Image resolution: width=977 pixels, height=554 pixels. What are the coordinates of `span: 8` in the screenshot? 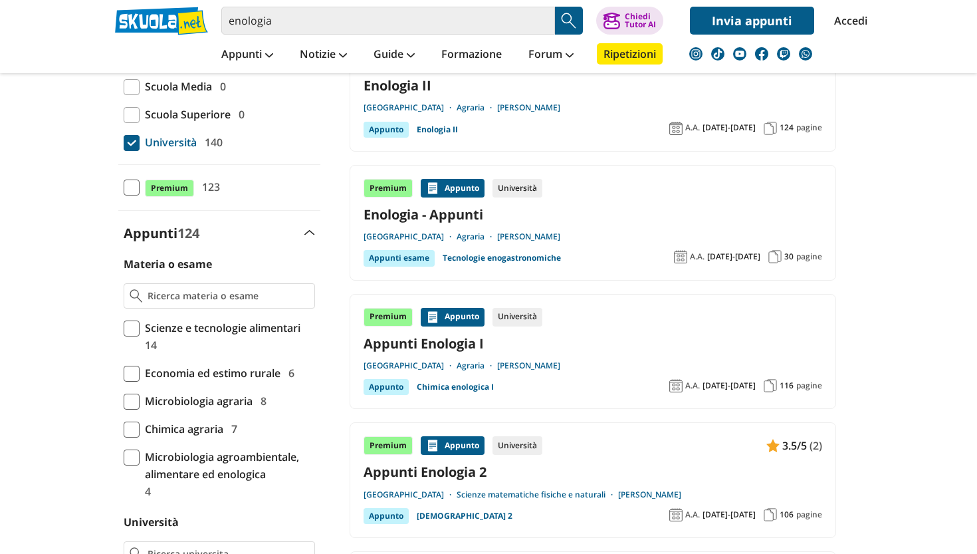 It's located at (261, 401).